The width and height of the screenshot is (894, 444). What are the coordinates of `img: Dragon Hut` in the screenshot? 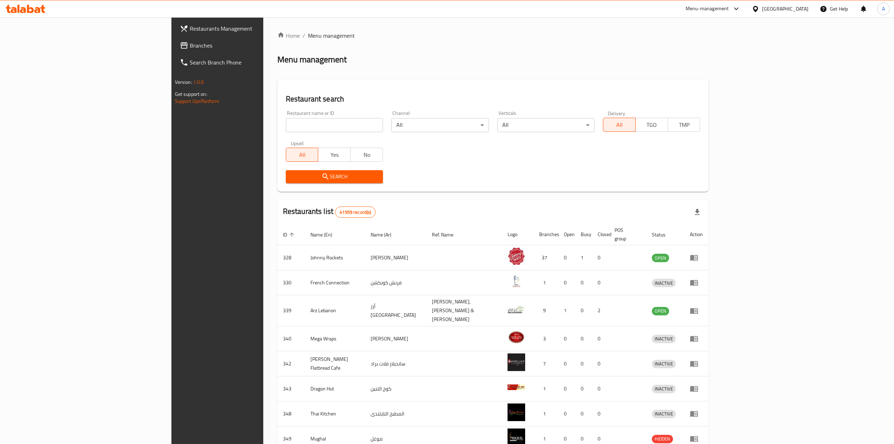 It's located at (516, 387).